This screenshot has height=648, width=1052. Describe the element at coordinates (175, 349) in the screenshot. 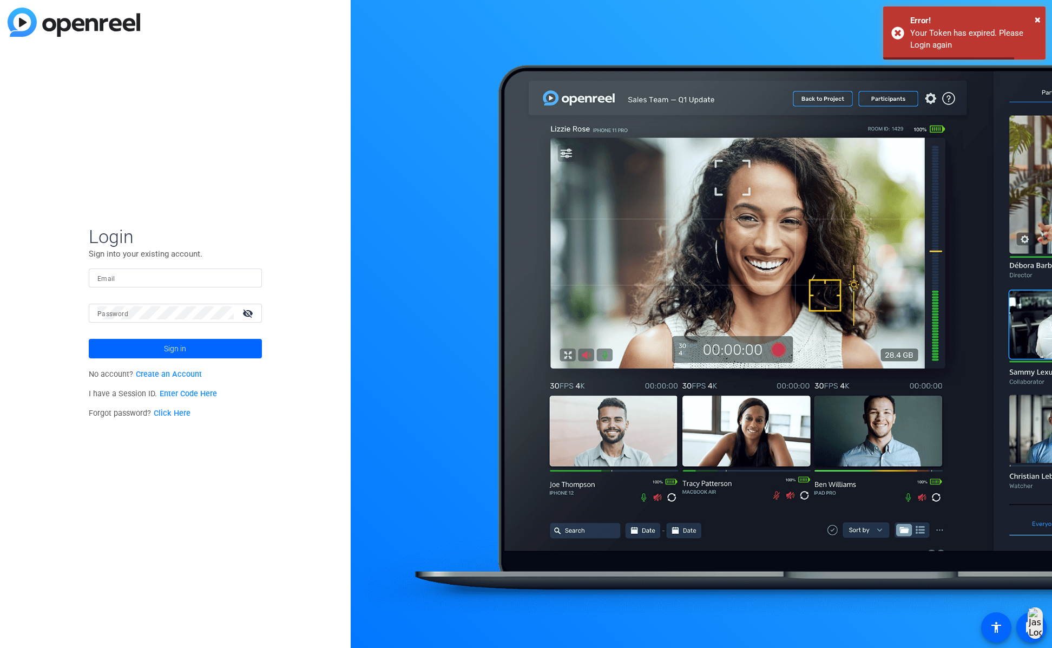

I see `button: Sign in` at that location.